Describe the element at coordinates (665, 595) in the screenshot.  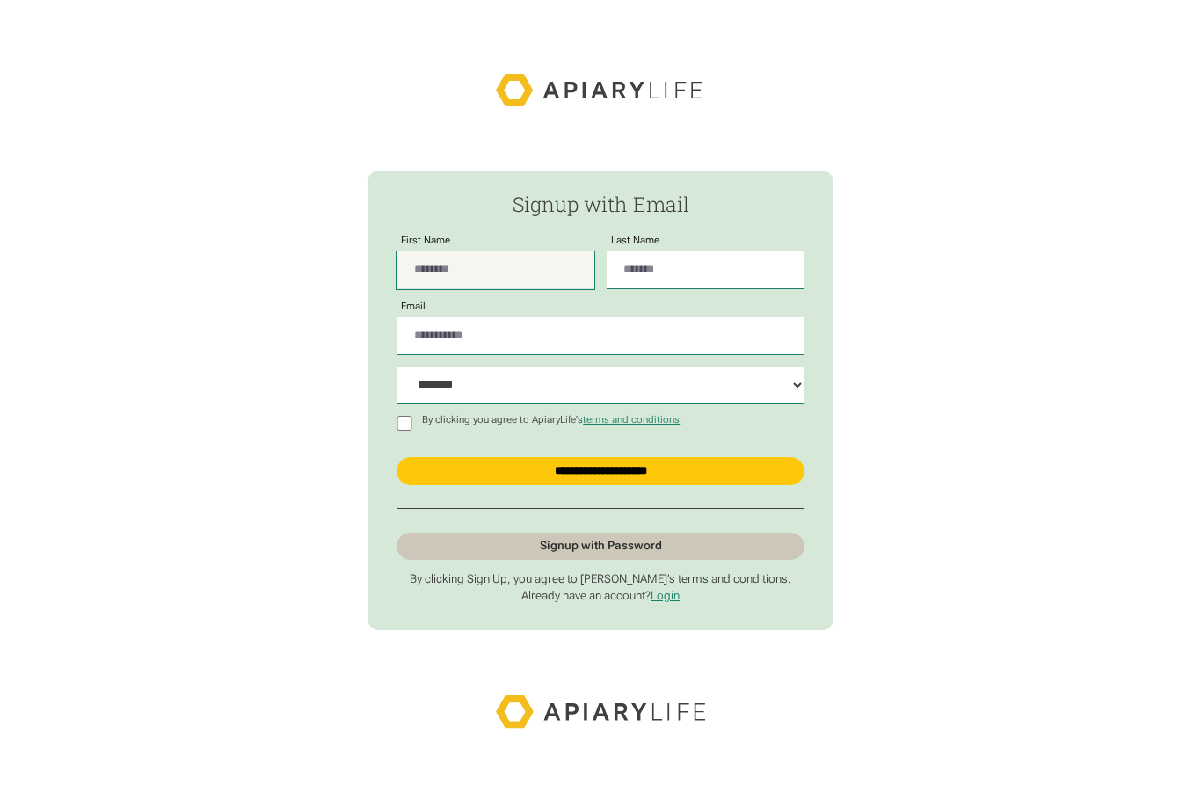
I see `a: Login` at that location.